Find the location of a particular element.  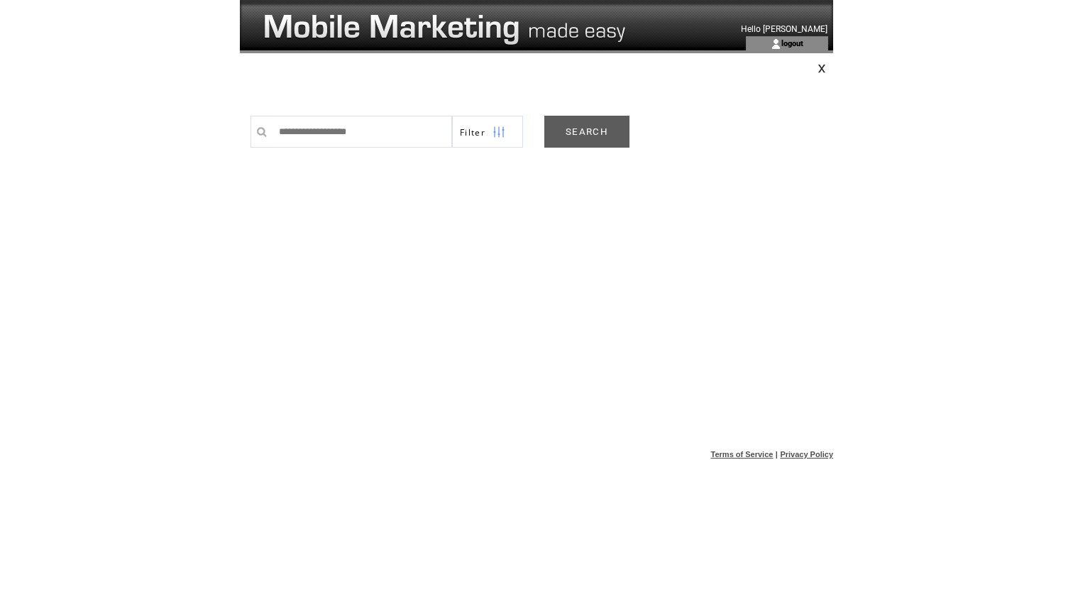

a: Privacy Policy is located at coordinates (806, 454).